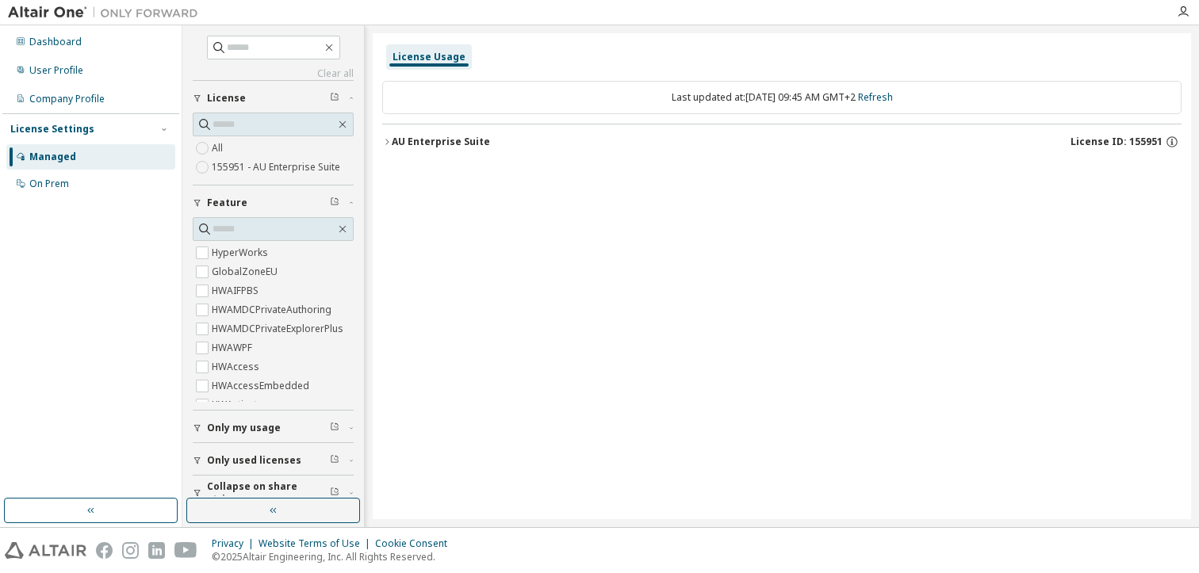 The height and width of the screenshot is (573, 1199). What do you see at coordinates (273, 203) in the screenshot?
I see `button: Feature` at bounding box center [273, 203].